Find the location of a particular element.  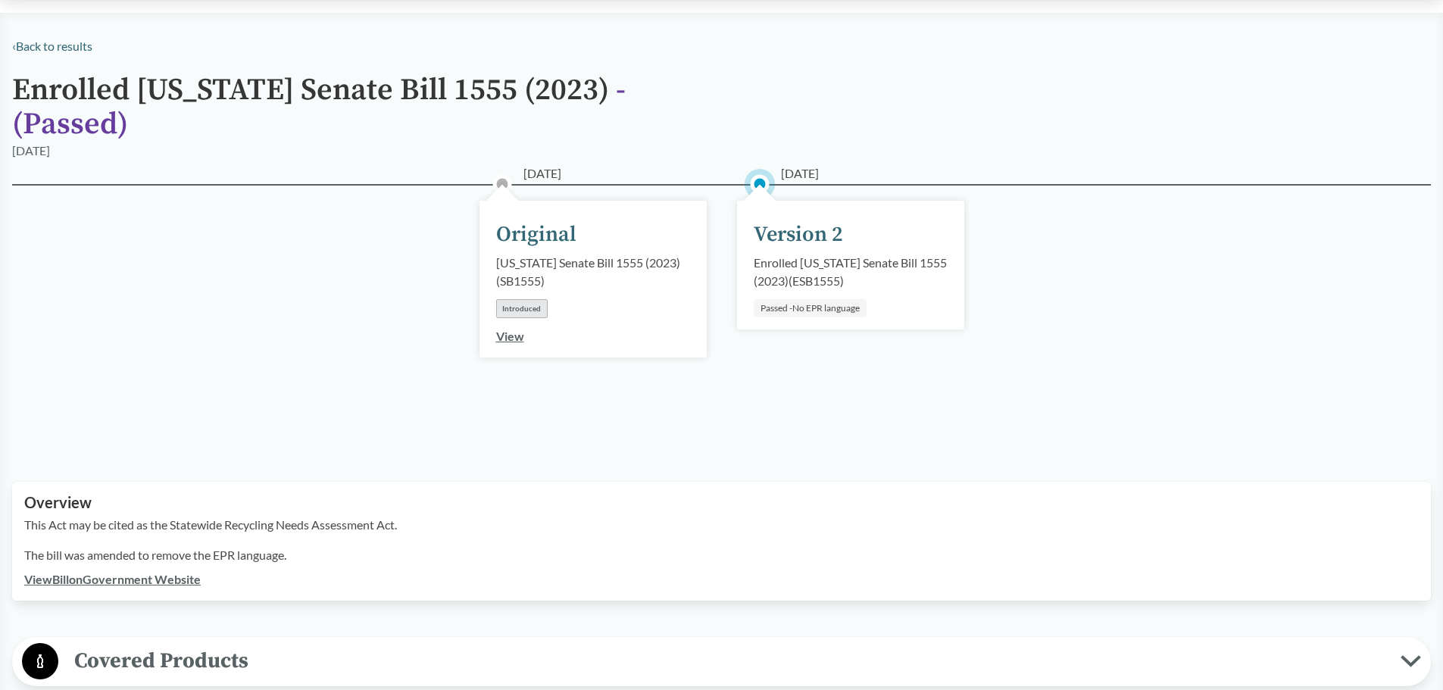

span: Covered Products is located at coordinates (729, 660).